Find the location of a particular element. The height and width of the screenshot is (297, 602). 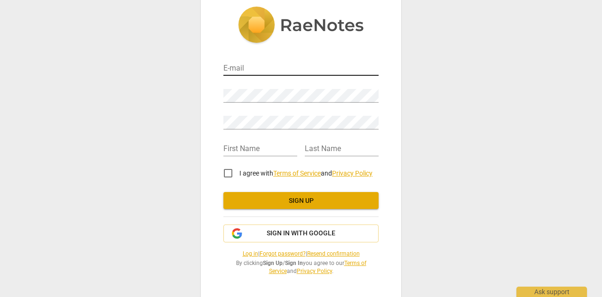

b: Sign In is located at coordinates (294, 263).